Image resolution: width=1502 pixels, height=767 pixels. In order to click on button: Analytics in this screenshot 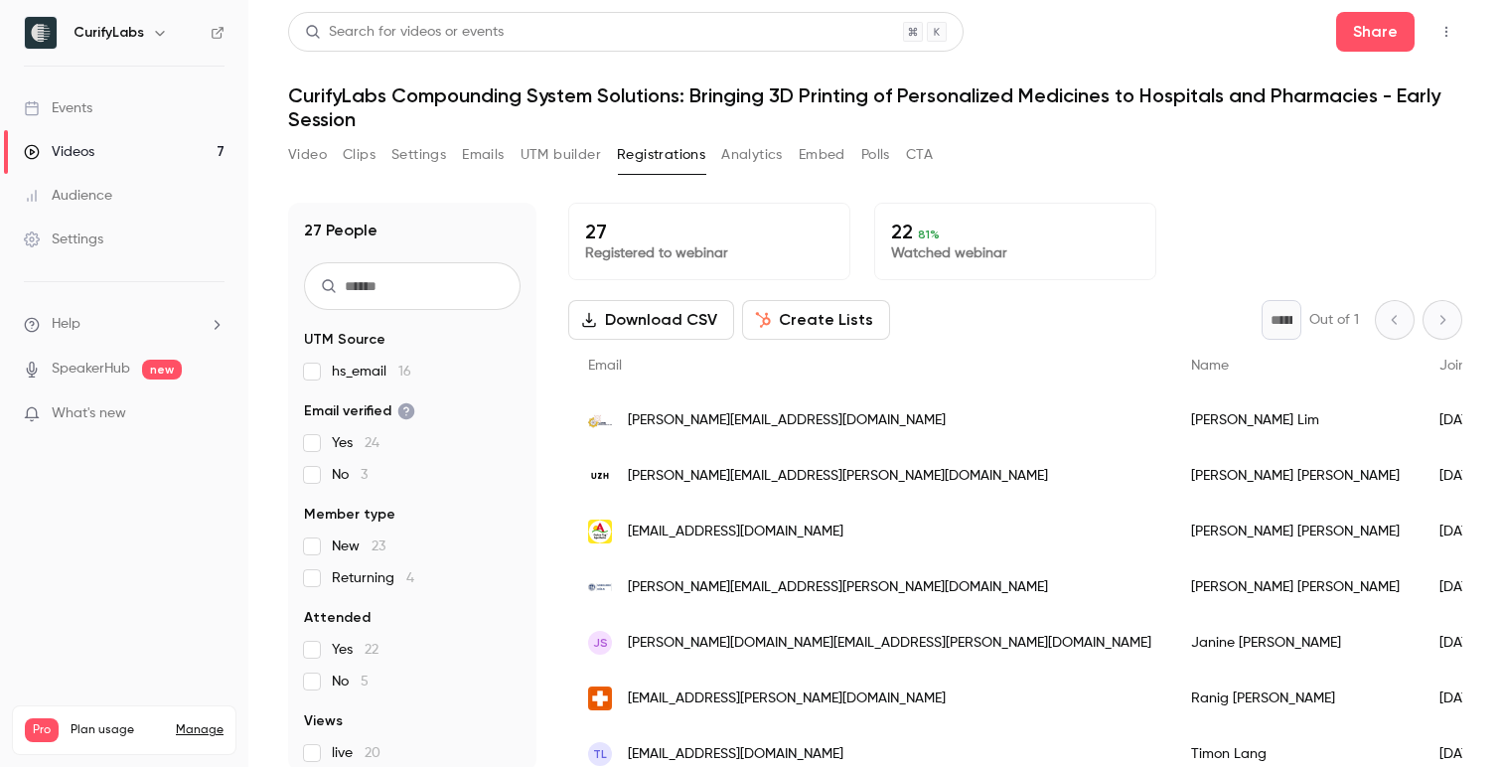, I will do `click(752, 155)`.